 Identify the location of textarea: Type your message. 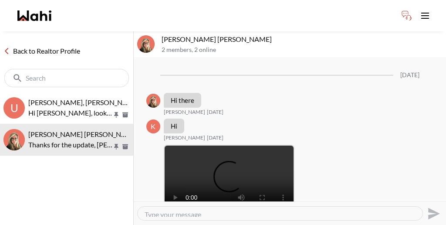
(280, 213).